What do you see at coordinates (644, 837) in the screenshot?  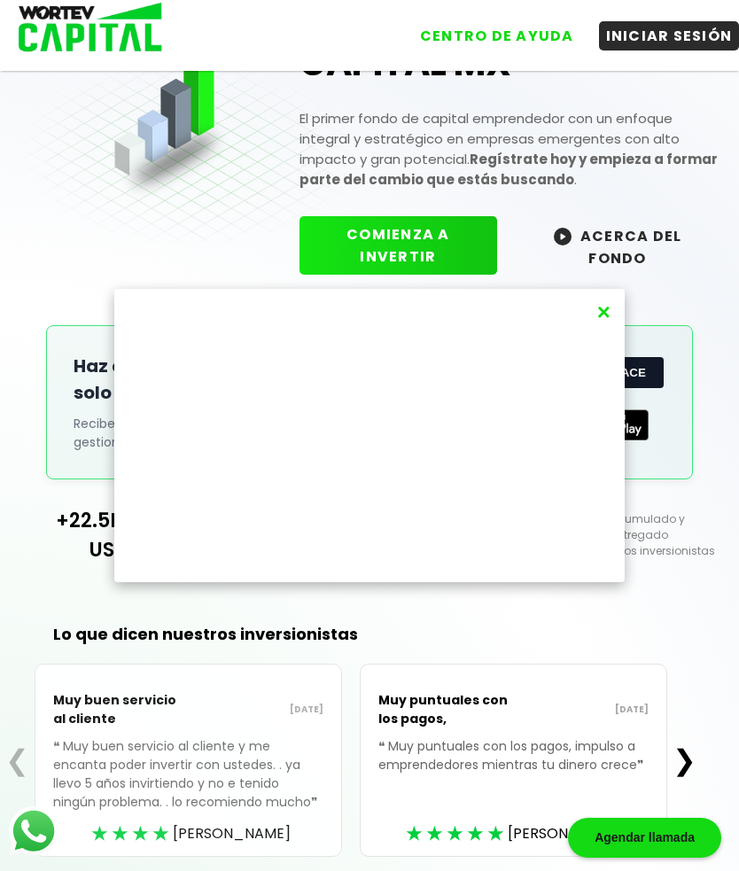 I see `div: Agendar llamada` at bounding box center [644, 837].